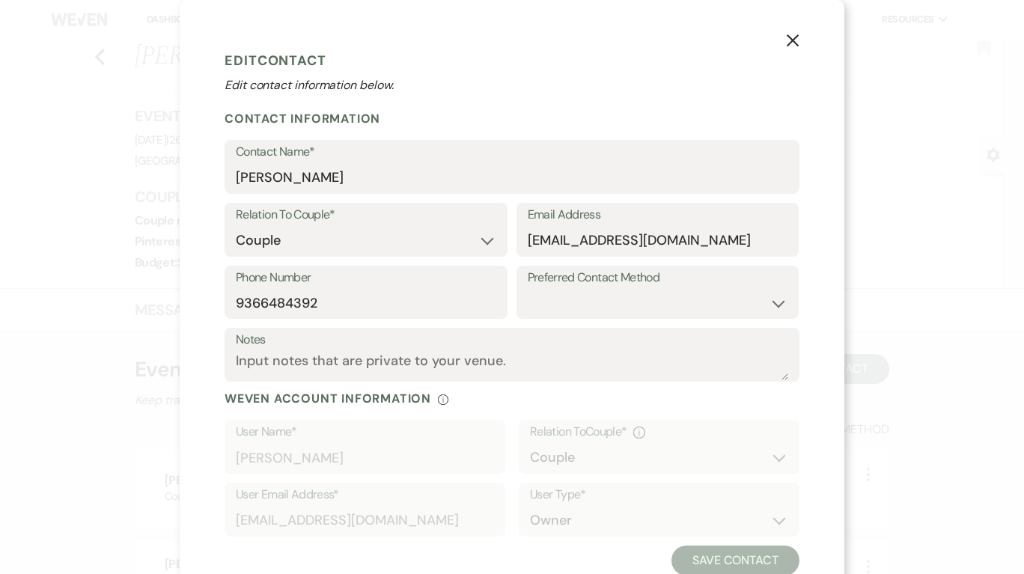 This screenshot has height=574, width=1024. Describe the element at coordinates (658, 215) in the screenshot. I see `label: Email Address` at that location.